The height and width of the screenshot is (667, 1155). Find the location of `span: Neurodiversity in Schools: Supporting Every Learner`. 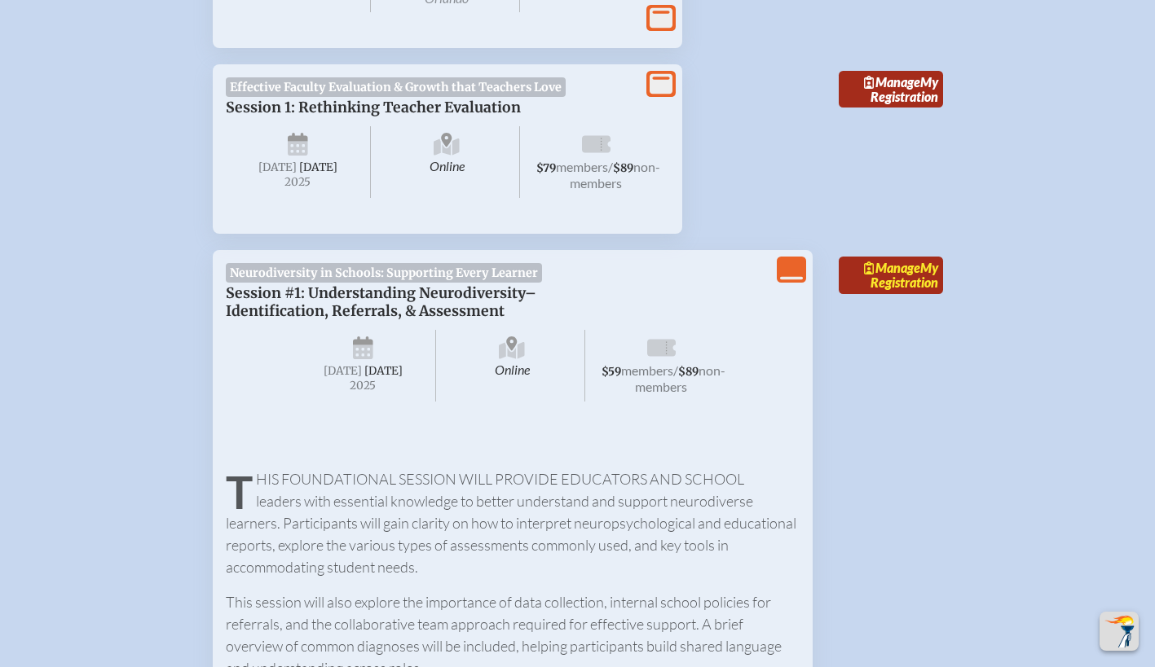

span: Neurodiversity in Schools: Supporting Every Learner is located at coordinates (384, 273).